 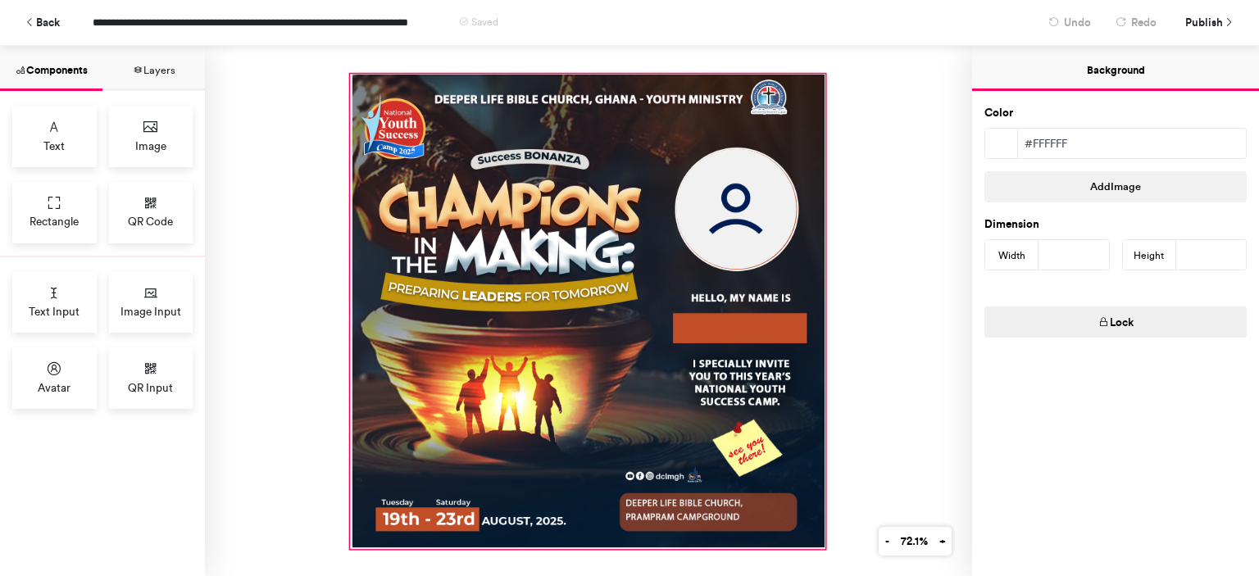 I want to click on span: Rectangle, so click(x=54, y=221).